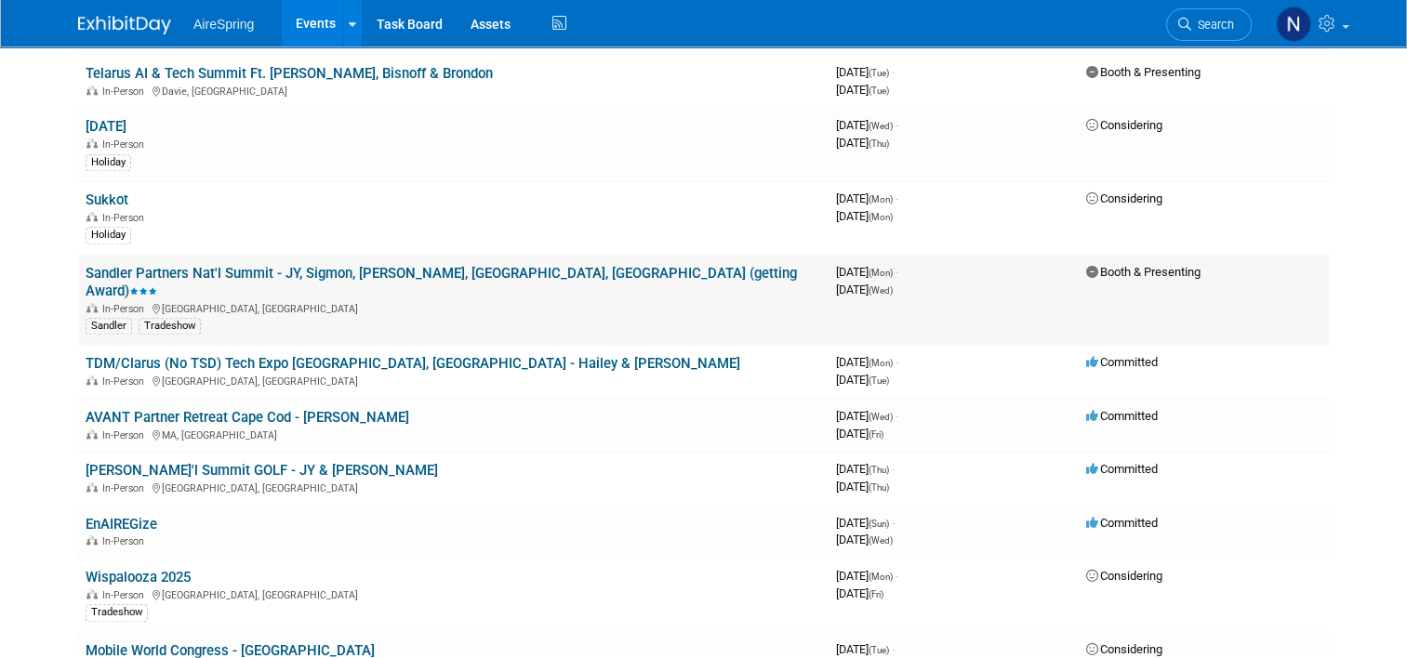 This screenshot has width=1407, height=658. What do you see at coordinates (223, 24) in the screenshot?
I see `span: AireSpring` at bounding box center [223, 24].